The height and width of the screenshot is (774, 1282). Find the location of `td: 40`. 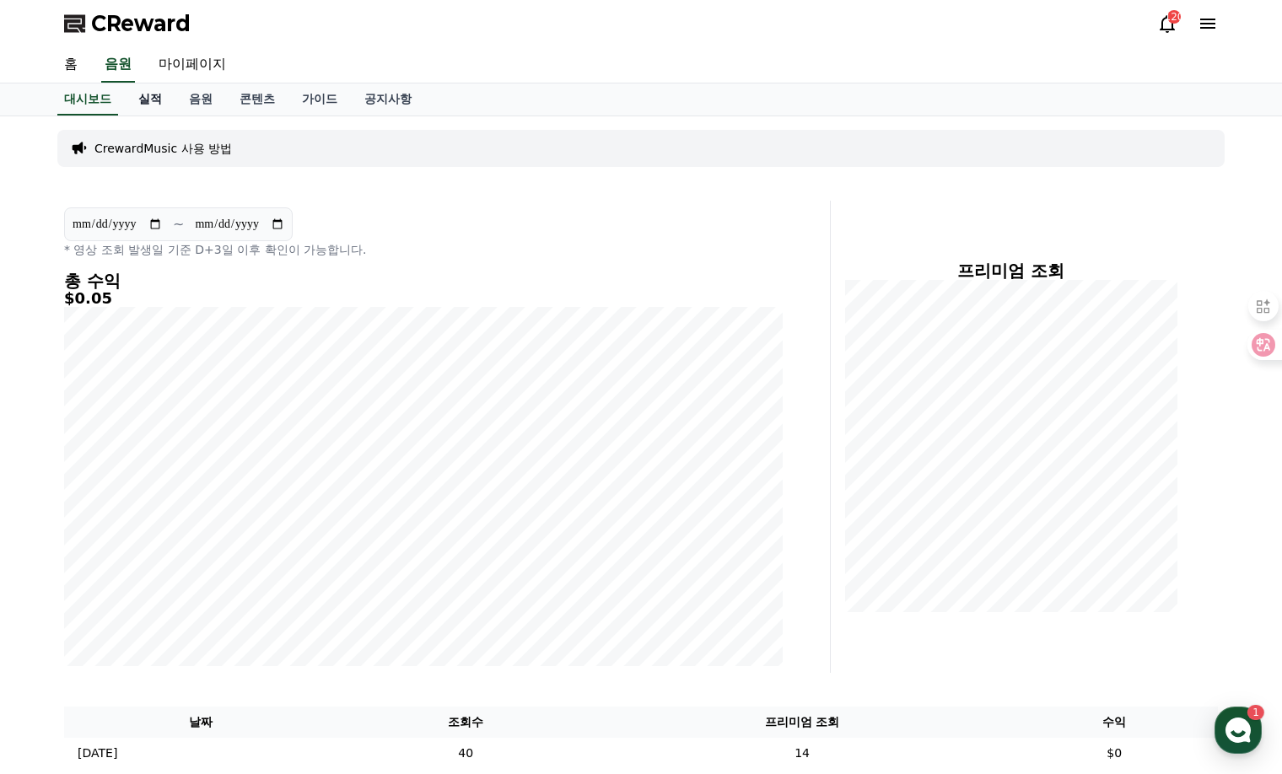

td: 40 is located at coordinates (466, 753).